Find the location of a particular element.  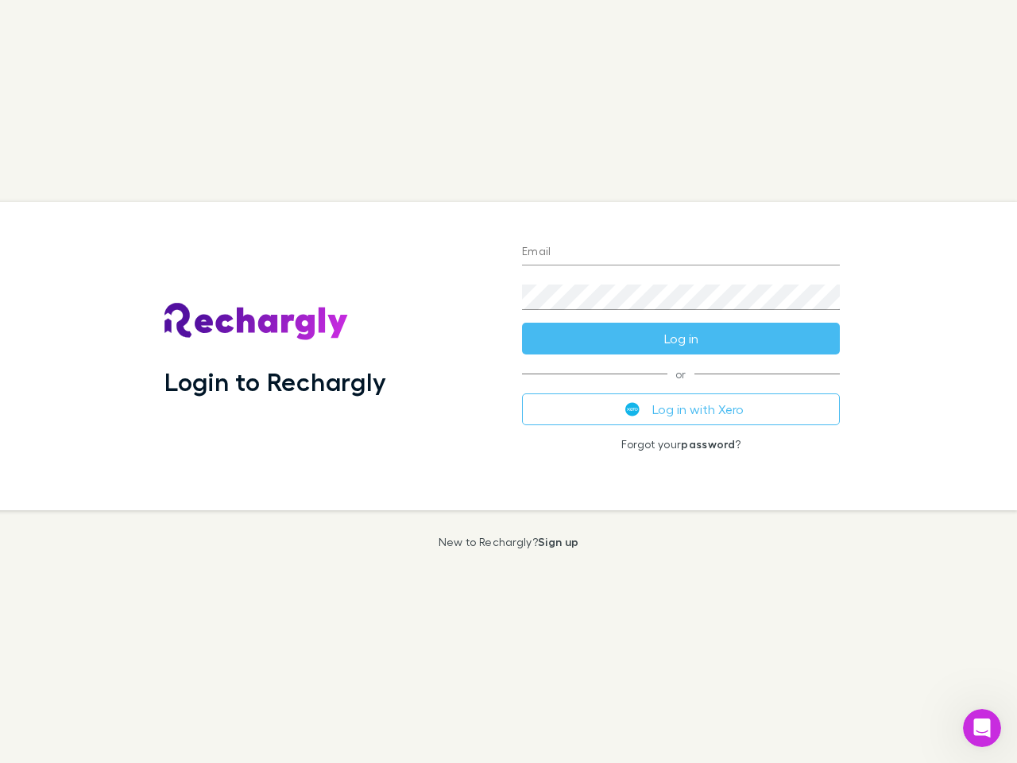

a: password is located at coordinates (708, 443).